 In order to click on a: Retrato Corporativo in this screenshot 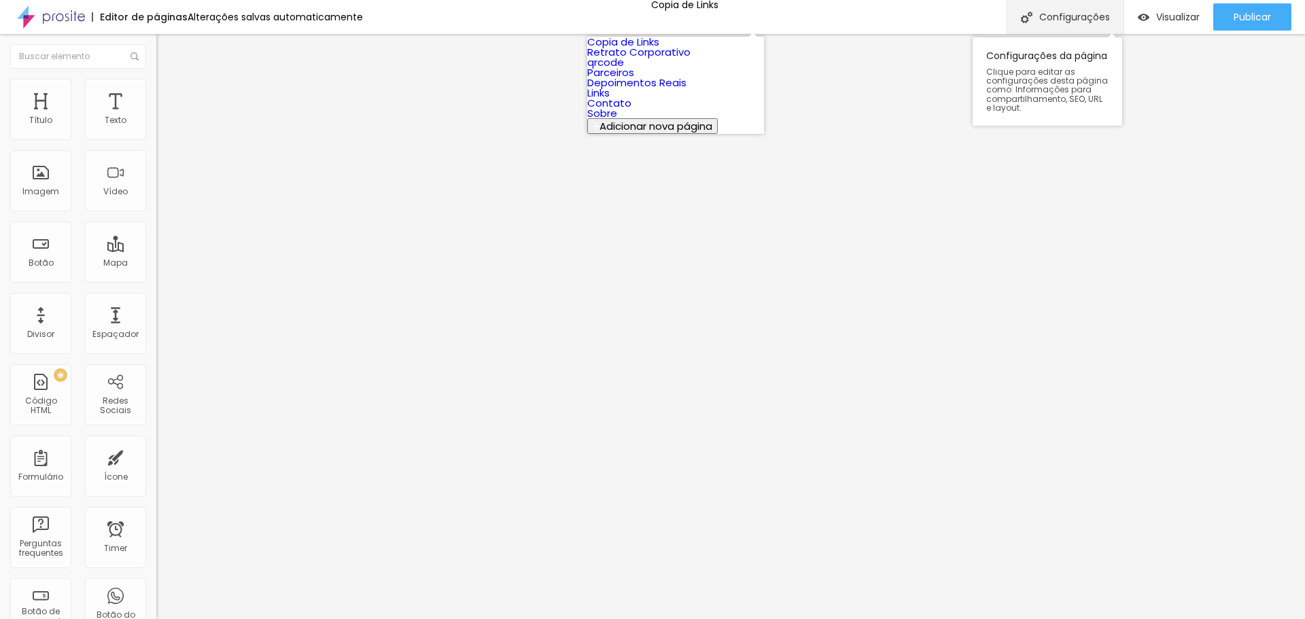, I will do `click(639, 52)`.